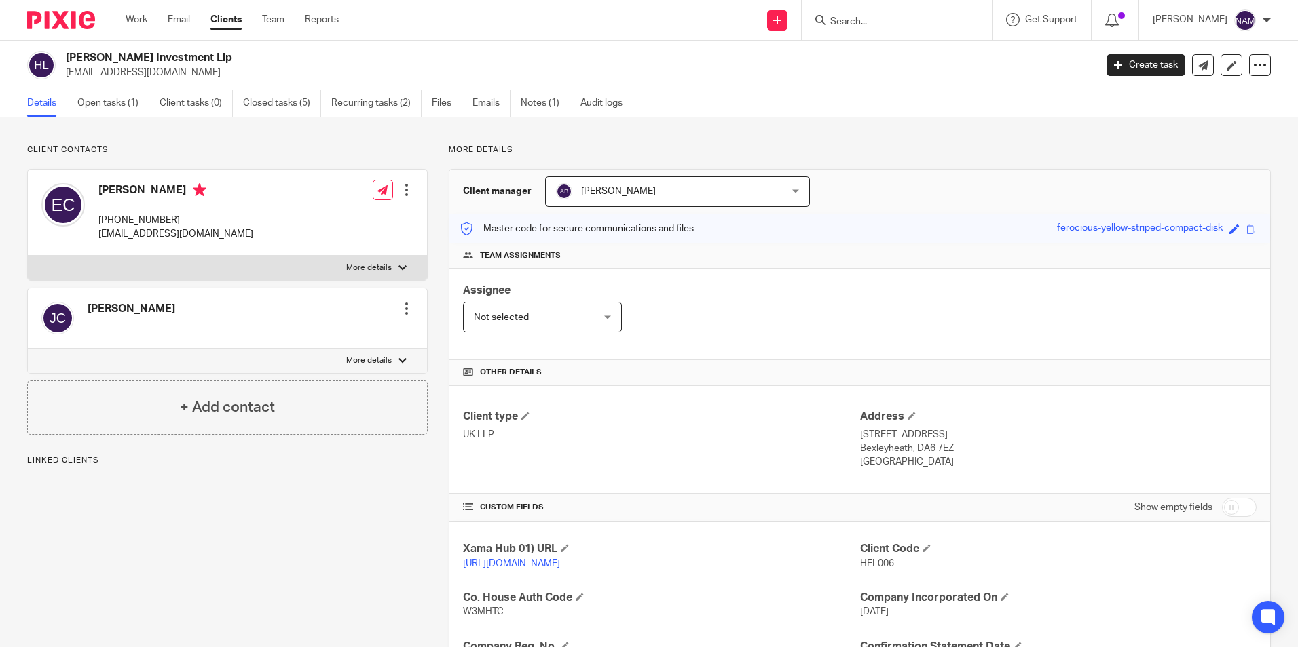 This screenshot has width=1298, height=647. I want to click on p: Master code for secure communications and files, so click(576, 229).